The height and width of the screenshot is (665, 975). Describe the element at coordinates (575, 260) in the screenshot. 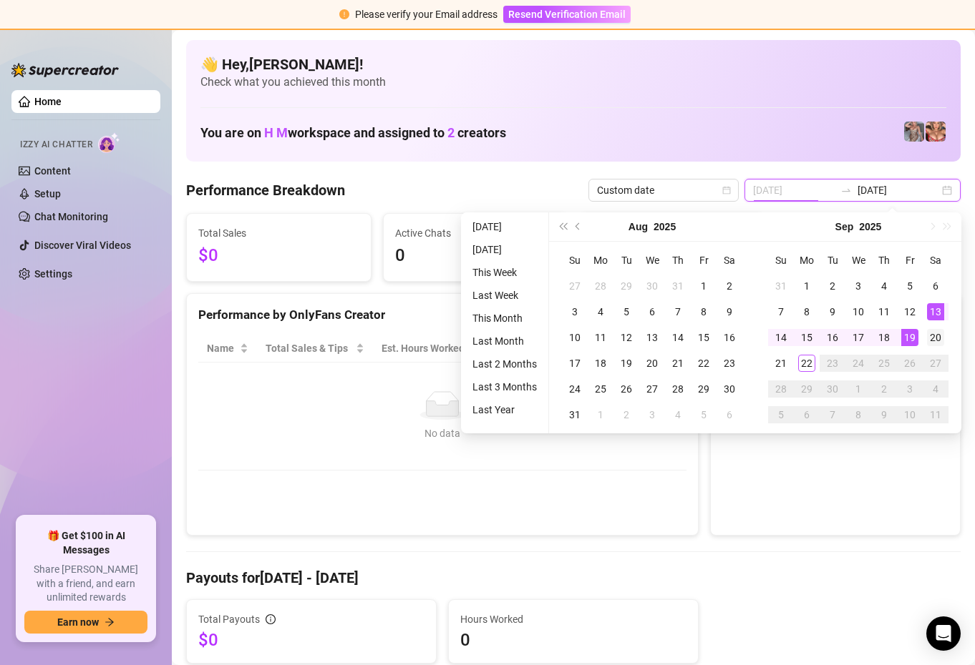

I see `th: Su` at that location.